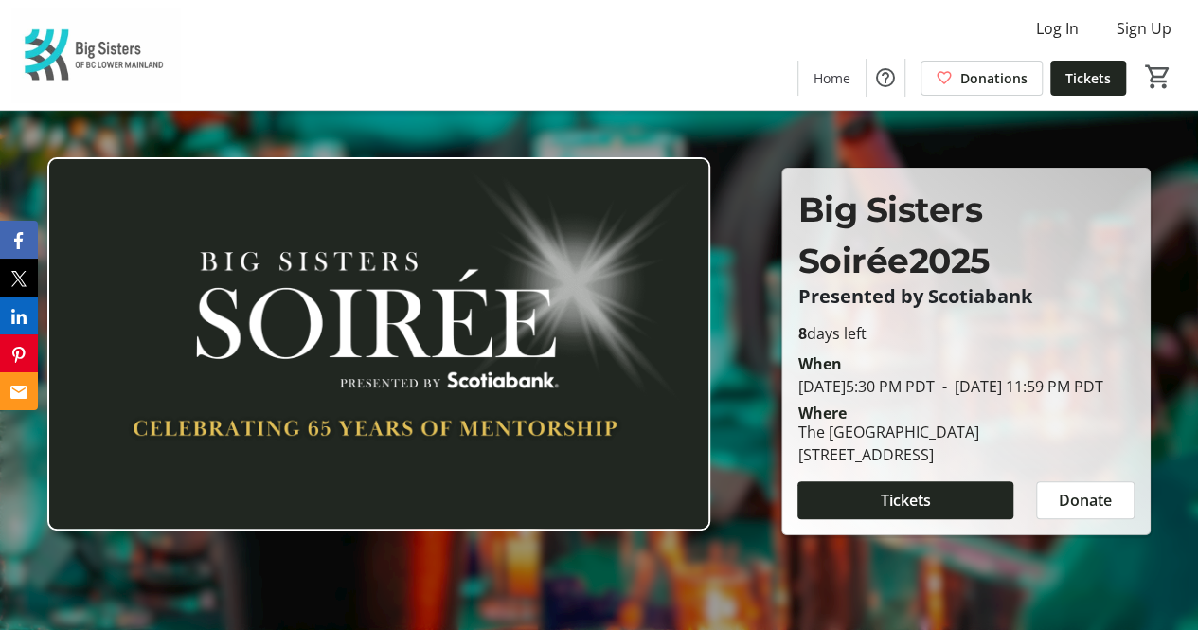 This screenshot has height=630, width=1198. What do you see at coordinates (1088, 78) in the screenshot?
I see `a: Tickets` at bounding box center [1088, 78].